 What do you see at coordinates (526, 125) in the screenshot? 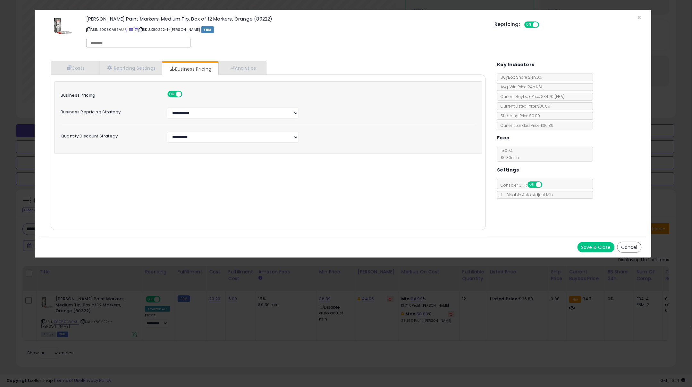
I see `span: Current Landed Price: $36.89` at bounding box center [526, 125].